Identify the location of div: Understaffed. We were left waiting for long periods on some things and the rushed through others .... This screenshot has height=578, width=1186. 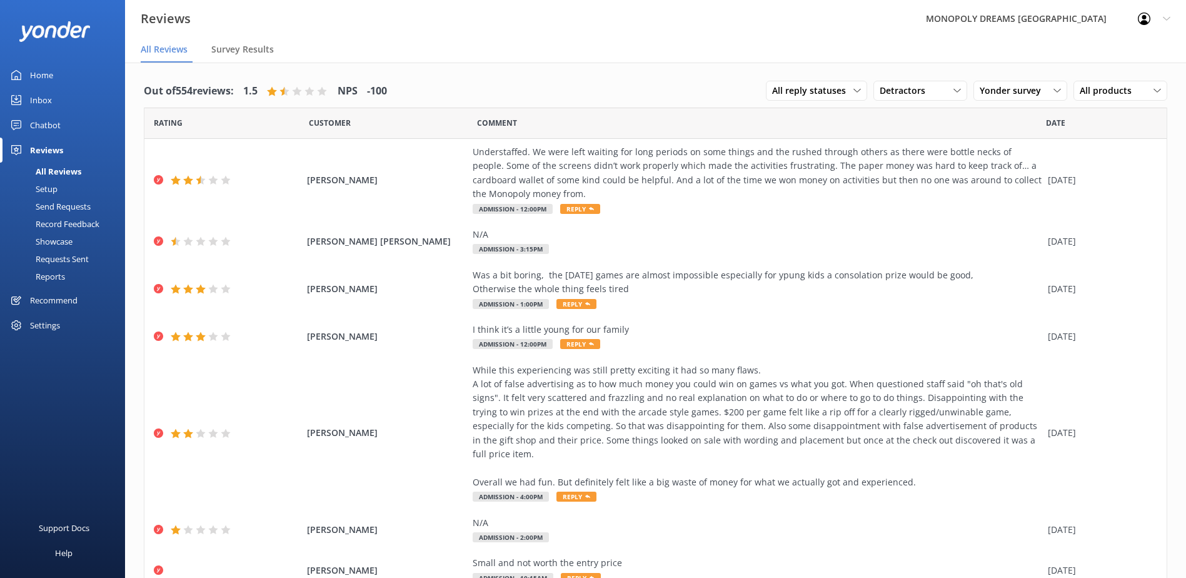
(757, 173).